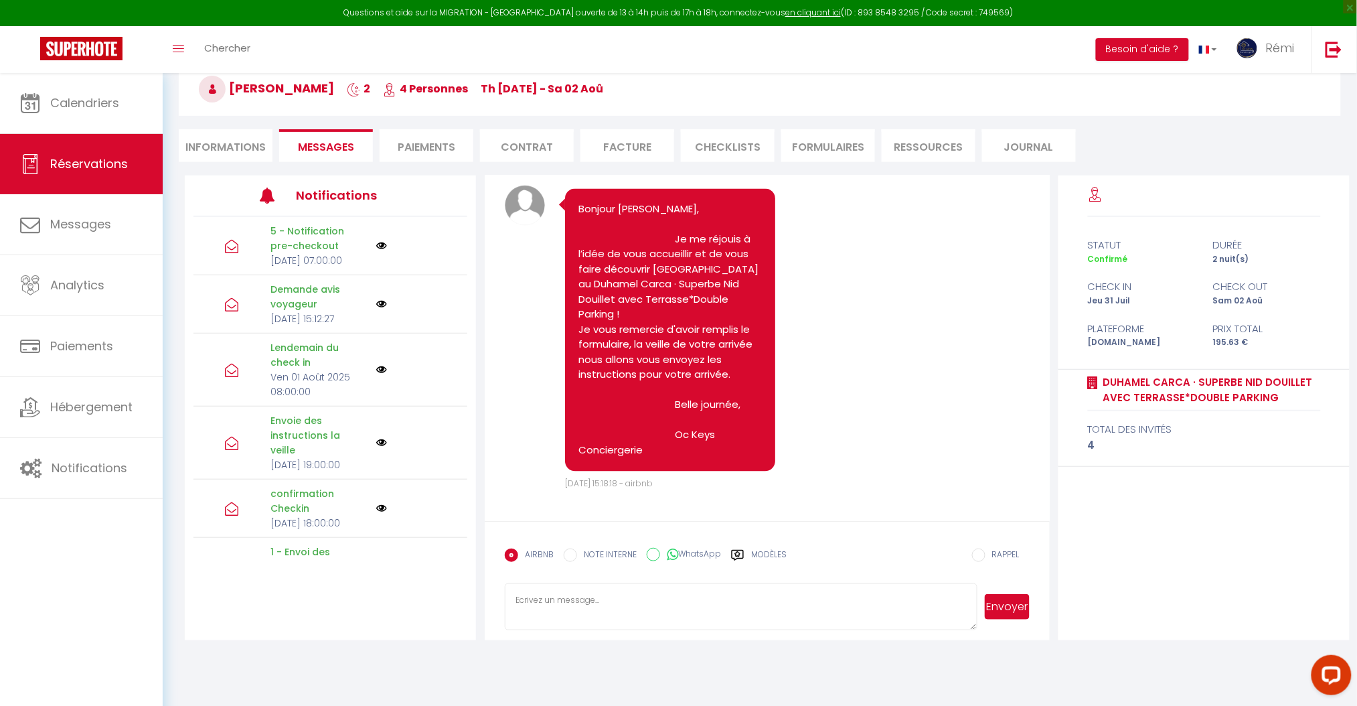 The image size is (1357, 706). Describe the element at coordinates (1334, 49) in the screenshot. I see `img: logout` at that location.